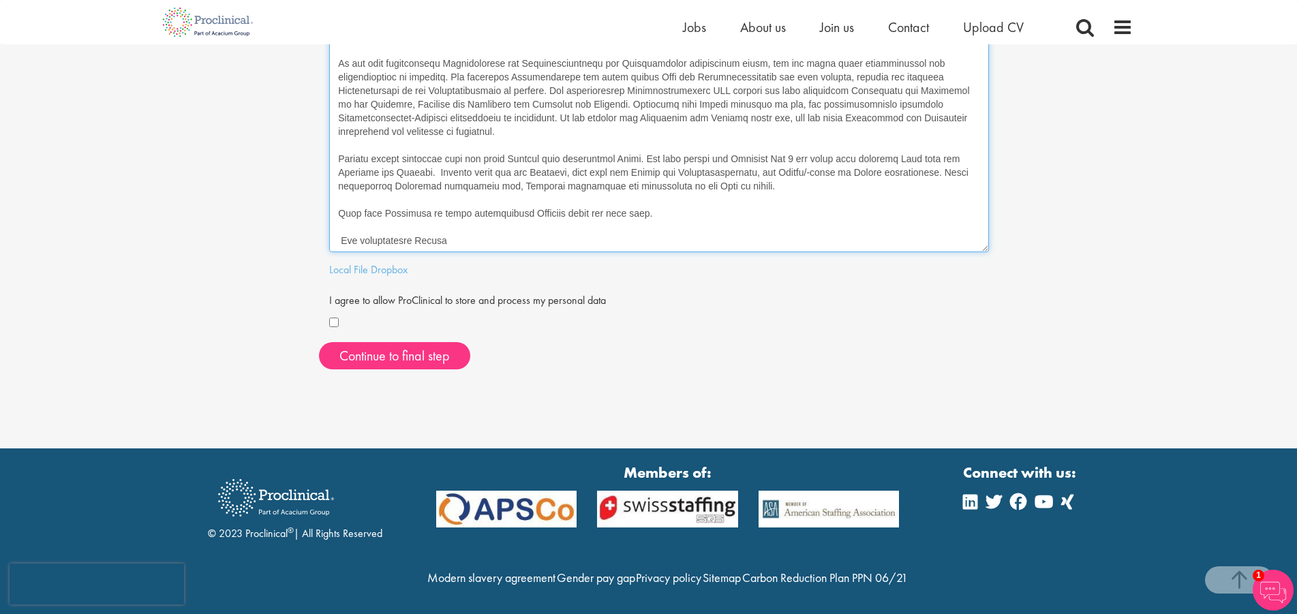 Image resolution: width=1297 pixels, height=614 pixels. Describe the element at coordinates (993, 27) in the screenshot. I see `a: Upload CV` at that location.